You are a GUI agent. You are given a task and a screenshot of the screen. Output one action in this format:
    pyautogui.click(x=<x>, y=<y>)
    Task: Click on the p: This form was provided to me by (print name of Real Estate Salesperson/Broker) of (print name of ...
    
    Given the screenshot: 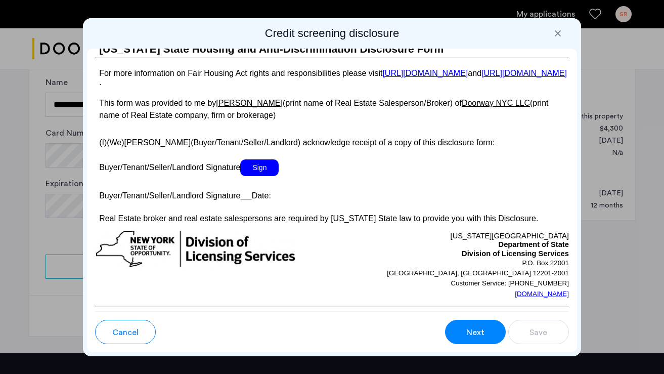 What is the action you would take?
    pyautogui.click(x=332, y=109)
    